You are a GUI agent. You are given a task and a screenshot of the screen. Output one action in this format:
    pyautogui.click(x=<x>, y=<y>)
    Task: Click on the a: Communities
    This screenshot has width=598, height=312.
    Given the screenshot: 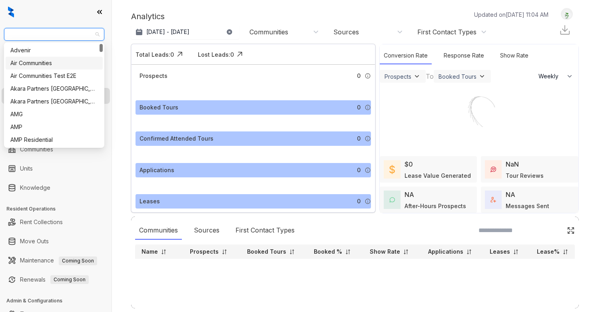 What is the action you would take?
    pyautogui.click(x=36, y=150)
    